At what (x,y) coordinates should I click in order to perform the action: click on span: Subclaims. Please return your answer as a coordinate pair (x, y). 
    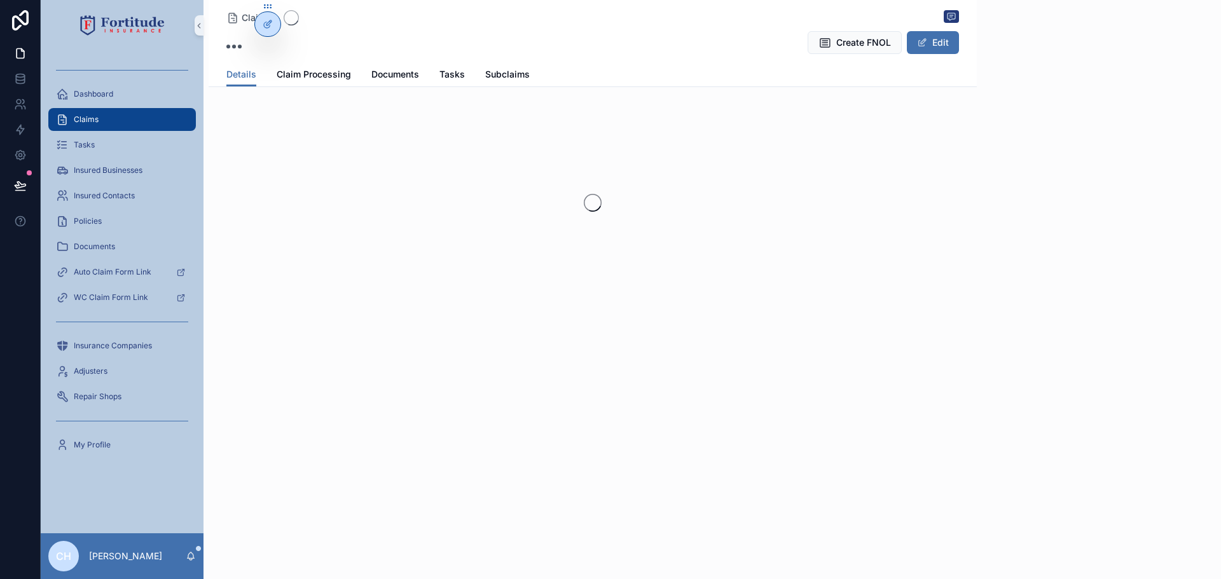
    Looking at the image, I should click on (508, 74).